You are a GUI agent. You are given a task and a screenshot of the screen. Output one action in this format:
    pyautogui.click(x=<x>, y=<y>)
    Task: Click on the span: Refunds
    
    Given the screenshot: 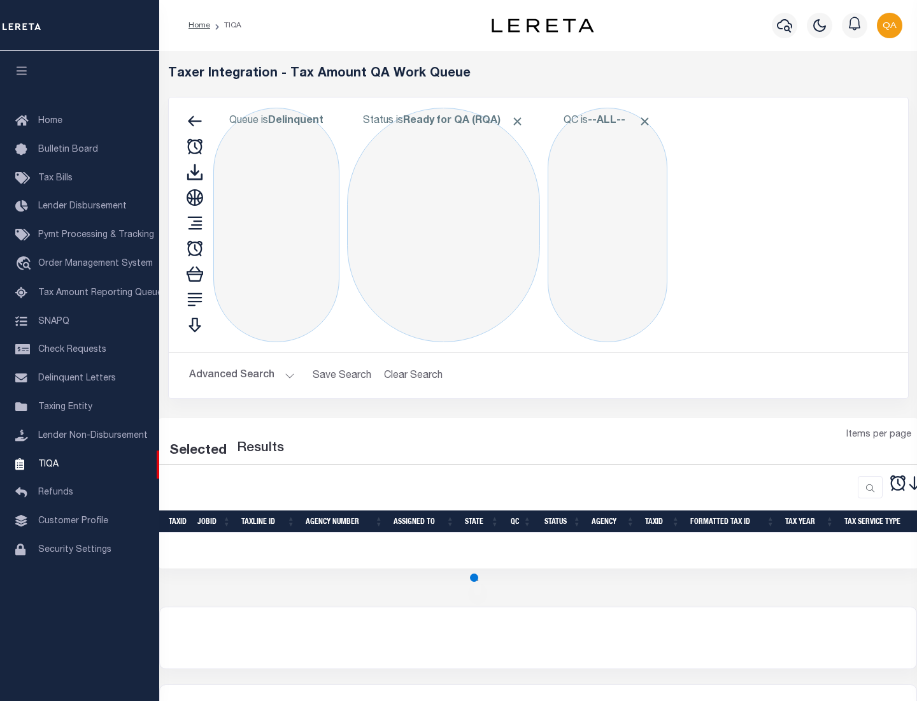 What is the action you would take?
    pyautogui.click(x=55, y=493)
    